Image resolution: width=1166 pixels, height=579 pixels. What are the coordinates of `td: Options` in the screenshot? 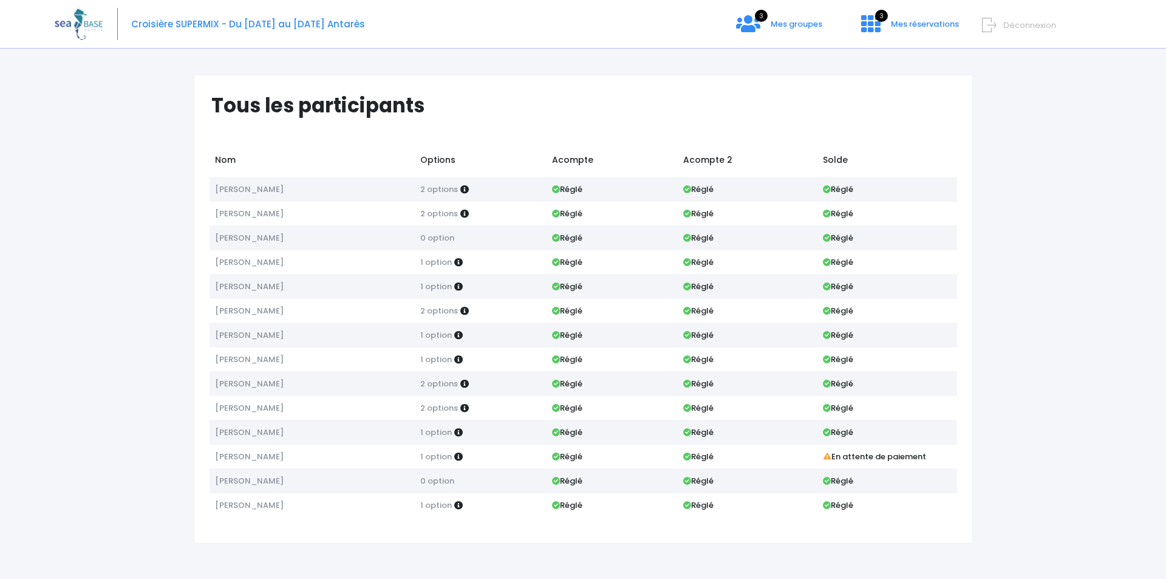 It's located at (480, 162).